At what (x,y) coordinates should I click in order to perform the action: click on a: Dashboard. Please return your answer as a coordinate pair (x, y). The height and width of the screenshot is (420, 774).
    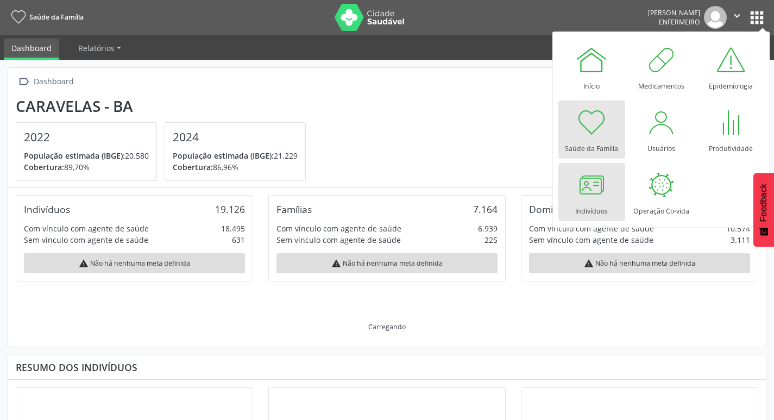
    Looking at the image, I should click on (31, 49).